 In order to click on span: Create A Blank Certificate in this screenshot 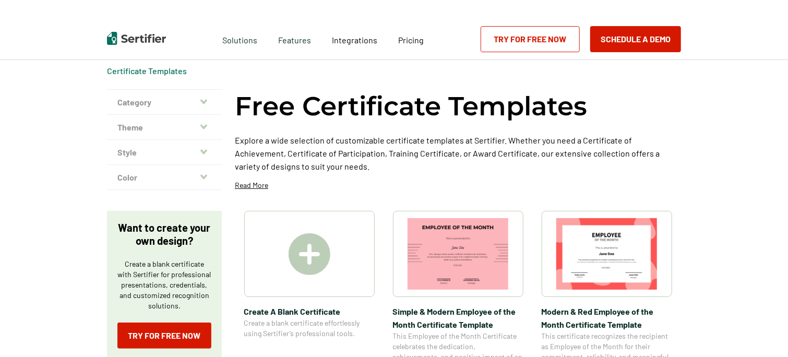, I will do `click(310, 311)`.